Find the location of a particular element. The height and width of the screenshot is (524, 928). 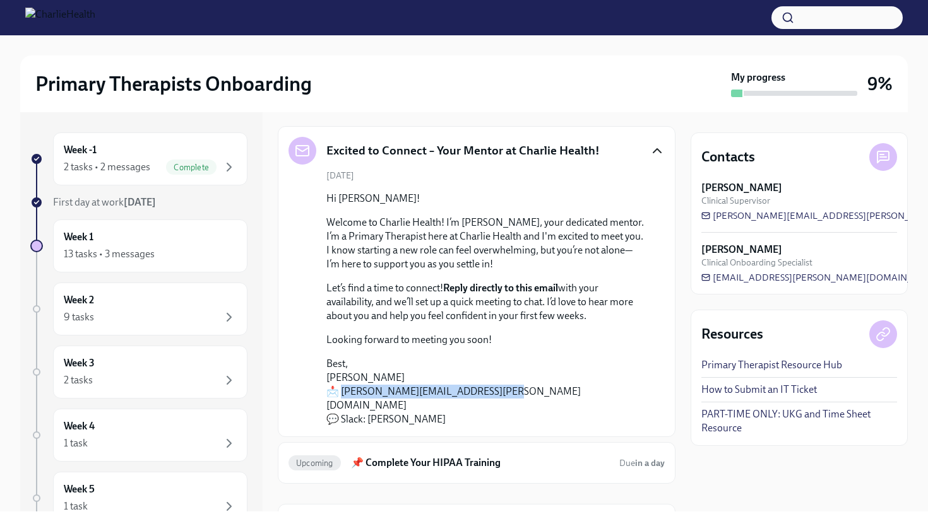

a: Primary Therapist Resource Hub is located at coordinates (771, 365).